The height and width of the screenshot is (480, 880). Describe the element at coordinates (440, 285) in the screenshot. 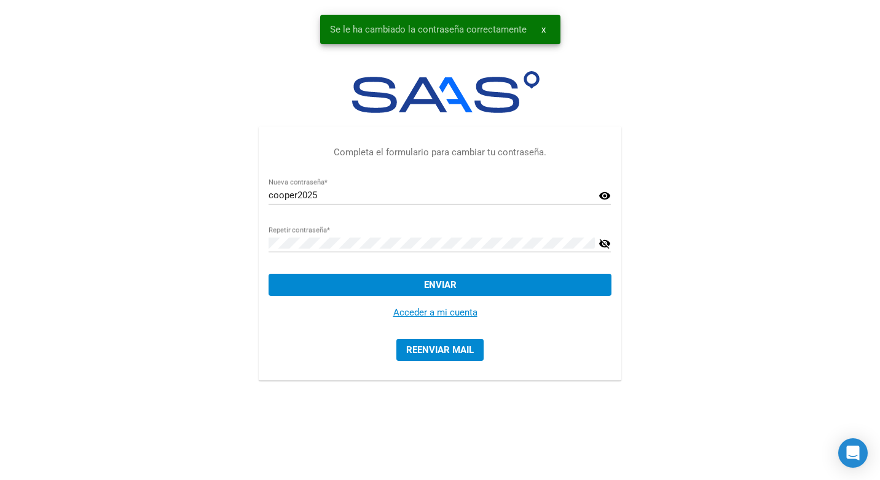

I see `span: Enviar` at that location.